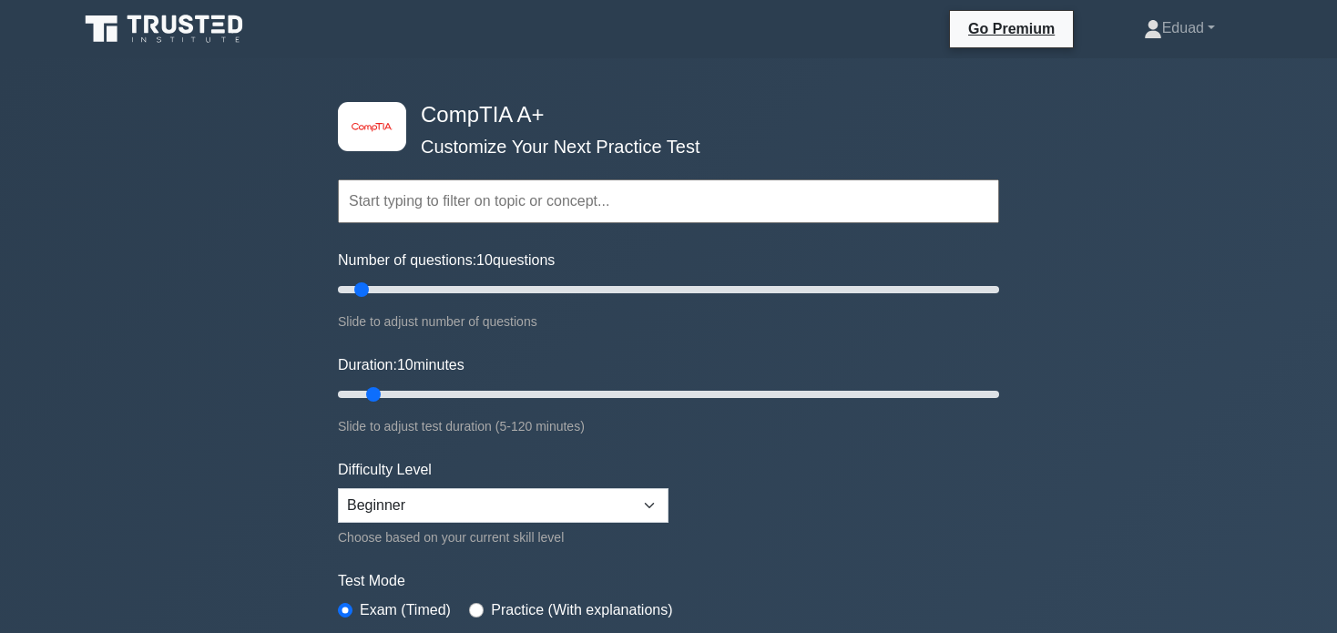 The image size is (1337, 633). What do you see at coordinates (669, 201) in the screenshot?
I see `input: Start typing to filter on topic or concept...` at bounding box center [669, 201].